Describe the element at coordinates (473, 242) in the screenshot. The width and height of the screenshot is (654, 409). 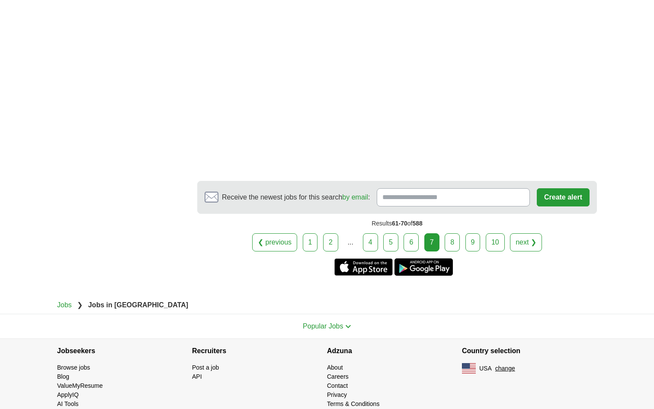
I see `a: 9` at that location.